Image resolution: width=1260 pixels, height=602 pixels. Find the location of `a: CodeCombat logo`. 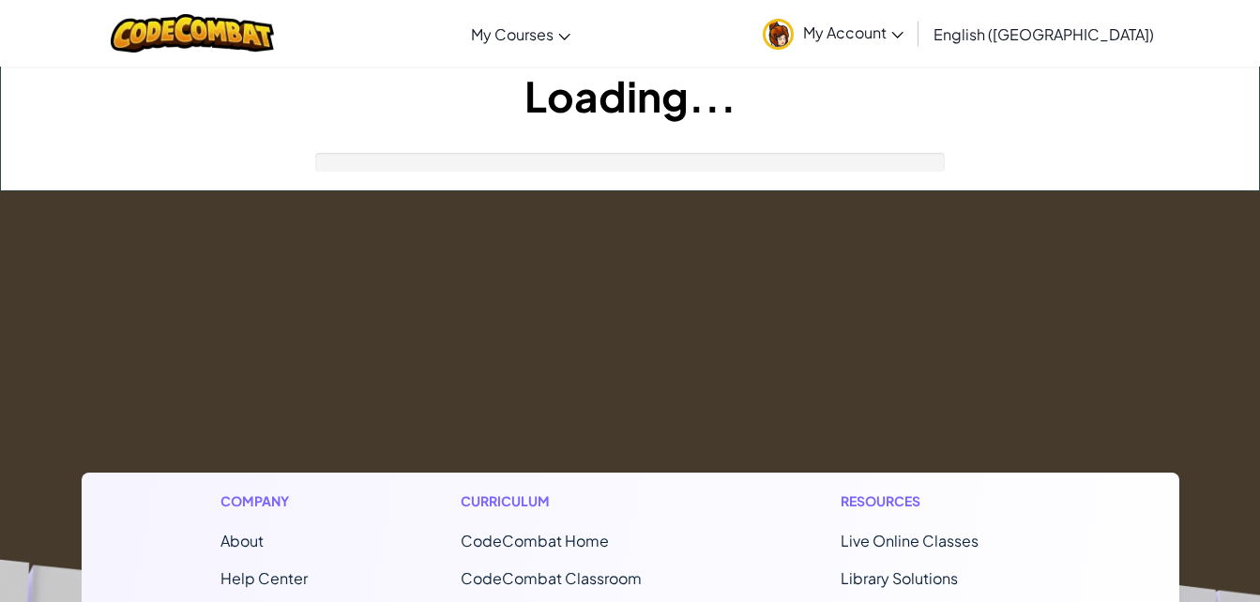

a: CodeCombat logo is located at coordinates (192, 33).